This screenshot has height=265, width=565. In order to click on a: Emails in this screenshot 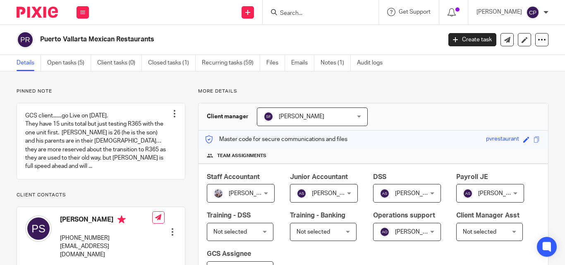, I will do `click(303, 63)`.